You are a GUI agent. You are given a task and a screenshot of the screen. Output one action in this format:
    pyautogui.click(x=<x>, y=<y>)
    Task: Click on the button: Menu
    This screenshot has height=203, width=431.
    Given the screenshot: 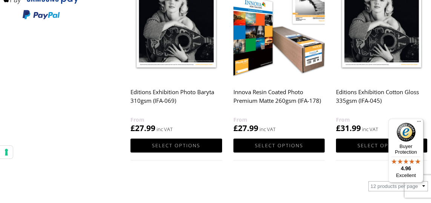 What is the action you would take?
    pyautogui.click(x=419, y=123)
    